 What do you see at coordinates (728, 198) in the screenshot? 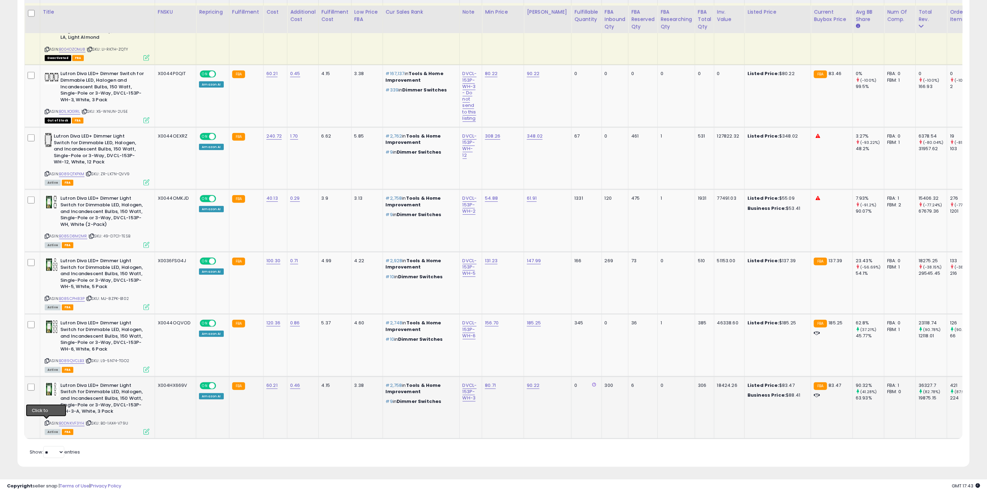
I see `div: 77491.03` at bounding box center [728, 198].